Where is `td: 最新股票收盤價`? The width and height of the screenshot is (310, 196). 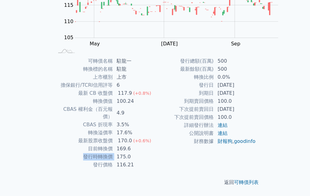 td: 最新股票收盤價 is located at coordinates (84, 141).